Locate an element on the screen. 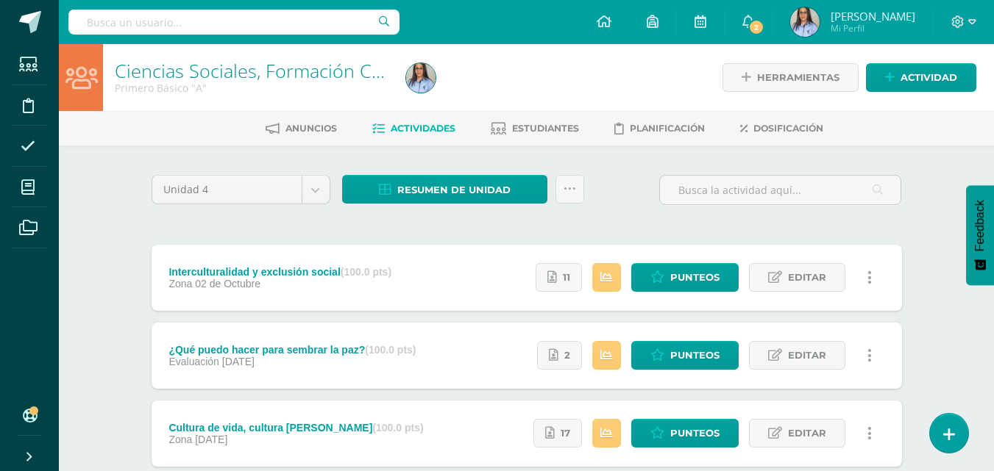 Image resolution: width=994 pixels, height=471 pixels. a: 2 is located at coordinates (559, 355).